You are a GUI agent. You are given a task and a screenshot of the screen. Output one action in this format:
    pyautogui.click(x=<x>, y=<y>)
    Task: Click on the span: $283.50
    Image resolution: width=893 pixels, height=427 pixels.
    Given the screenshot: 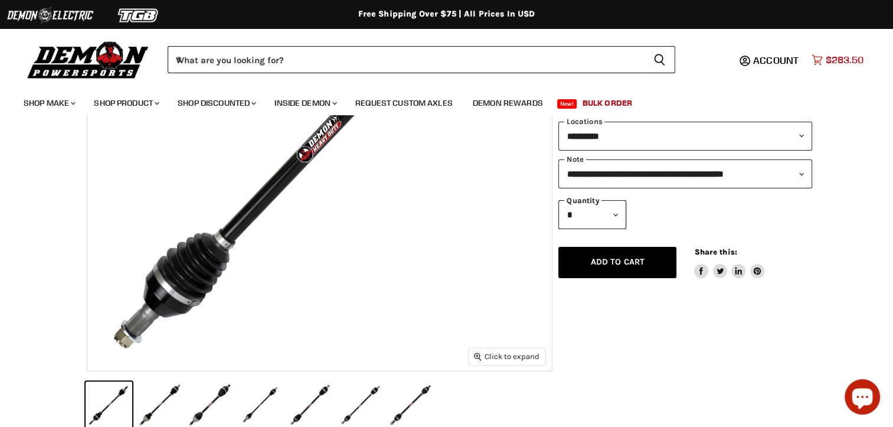 What is the action you would take?
    pyautogui.click(x=845, y=60)
    